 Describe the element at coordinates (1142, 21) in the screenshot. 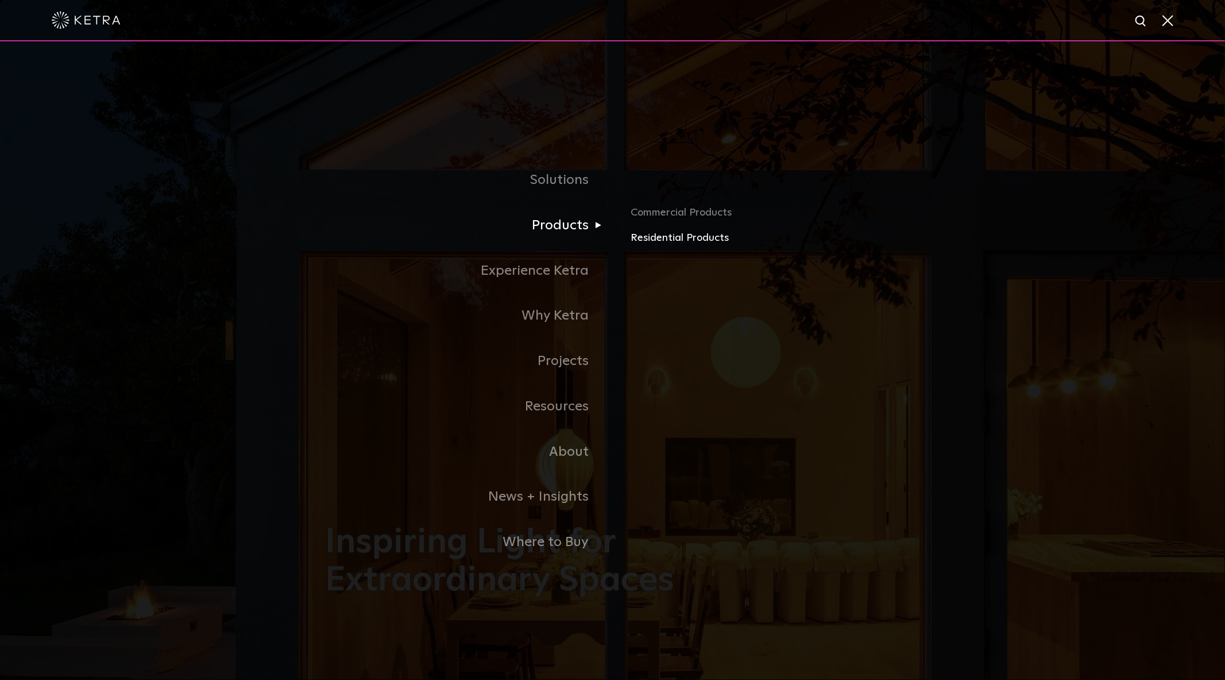

I see `img: search icon` at that location.